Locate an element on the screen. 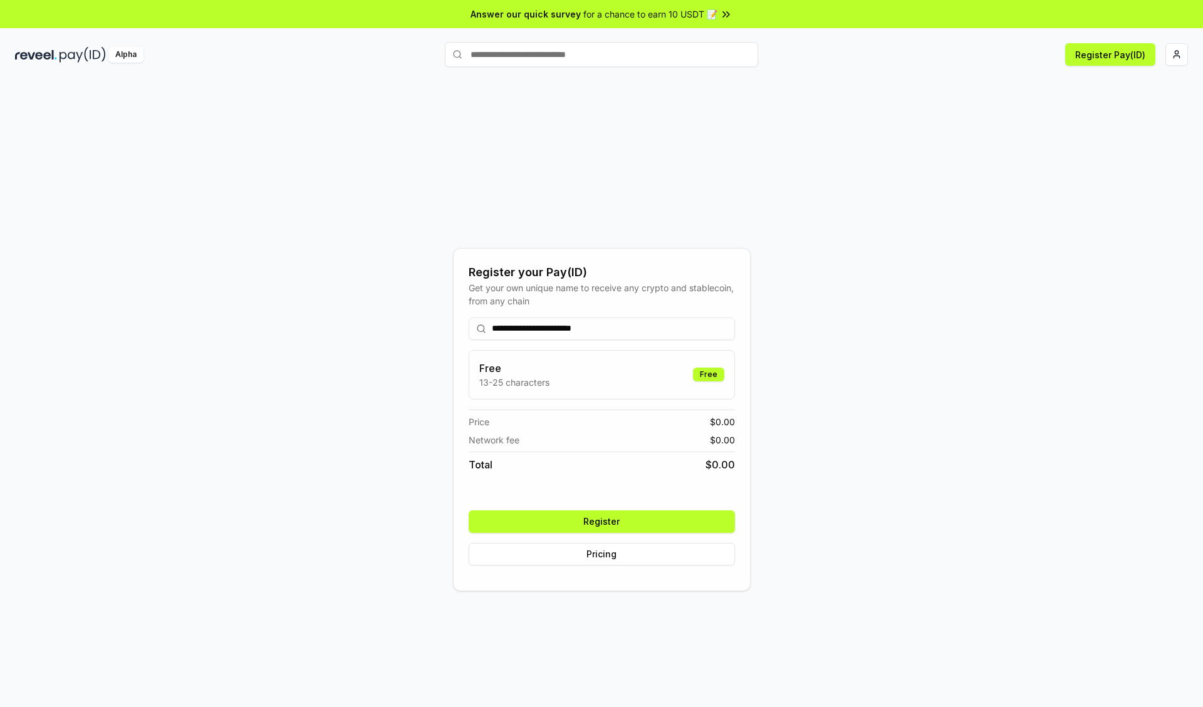 This screenshot has width=1203, height=707. img: reveel_dark is located at coordinates (36, 55).